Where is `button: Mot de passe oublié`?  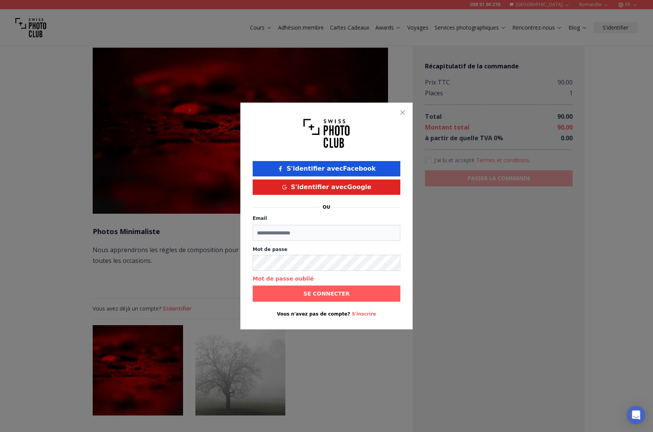
button: Mot de passe oublié is located at coordinates (283, 279).